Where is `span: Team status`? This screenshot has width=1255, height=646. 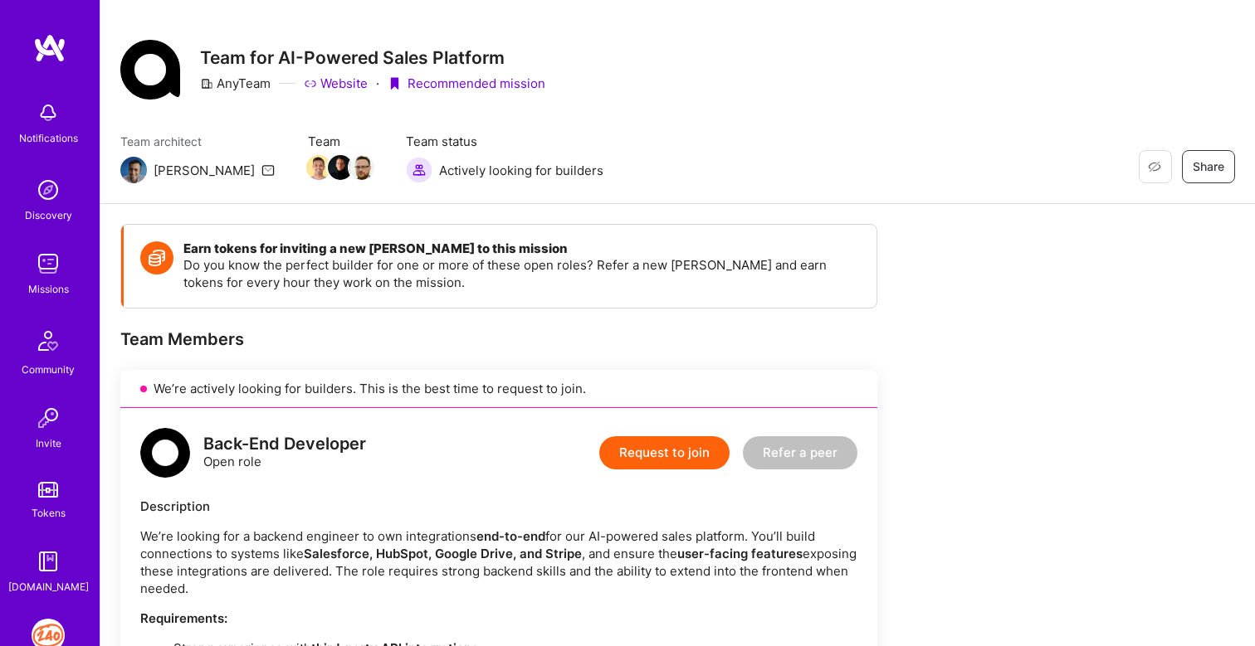
span: Team status is located at coordinates (505, 141).